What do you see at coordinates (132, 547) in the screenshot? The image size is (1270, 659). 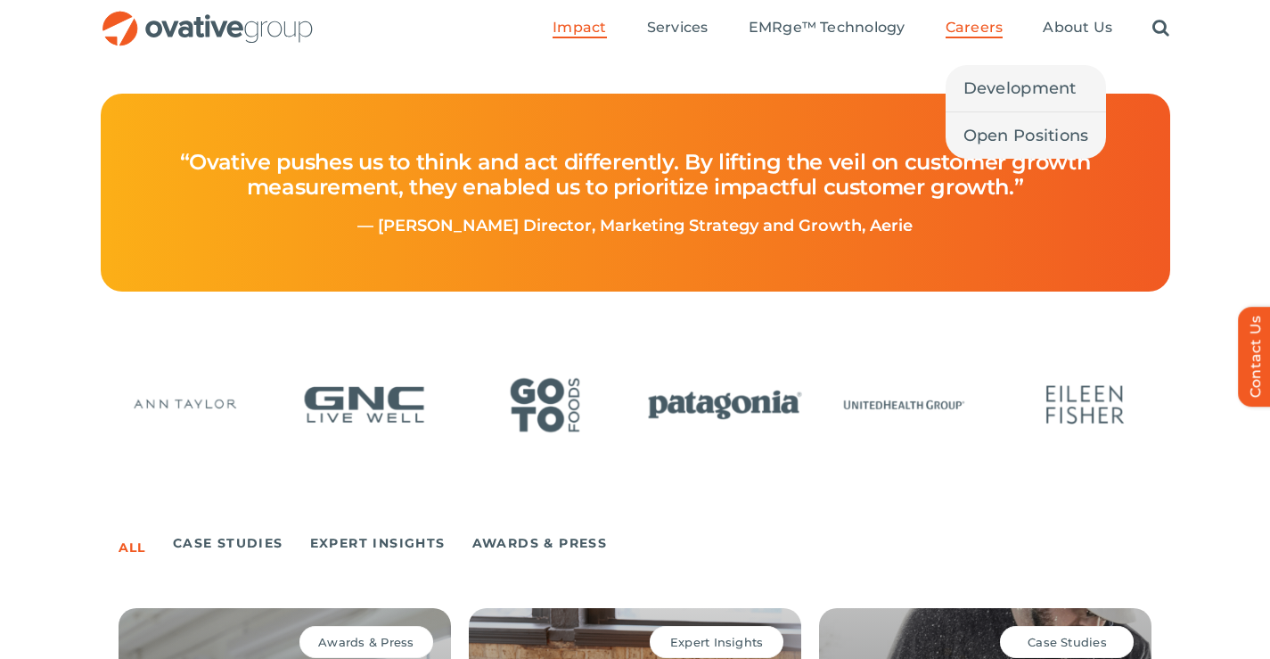 I see `a: All` at bounding box center [132, 547].